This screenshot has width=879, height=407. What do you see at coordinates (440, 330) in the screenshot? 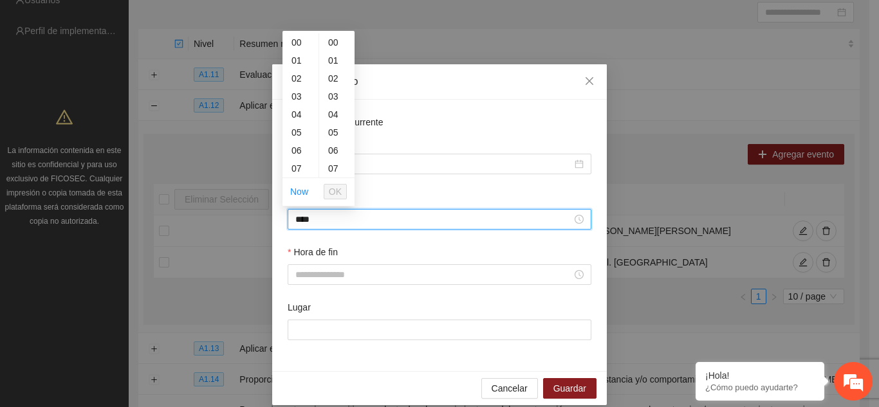
I see `input: Lugar` at bounding box center [440, 330].